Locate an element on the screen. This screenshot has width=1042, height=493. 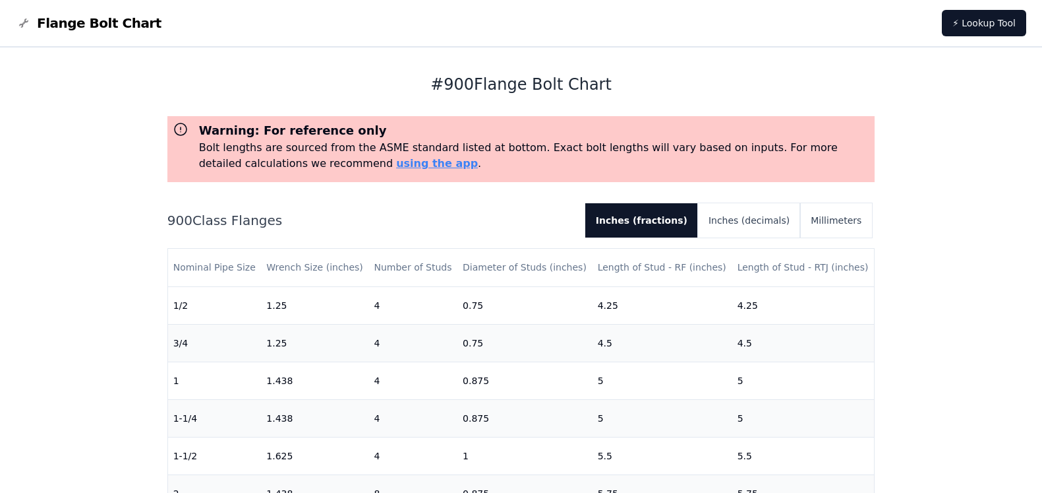
button: Millimeters is located at coordinates (836, 220).